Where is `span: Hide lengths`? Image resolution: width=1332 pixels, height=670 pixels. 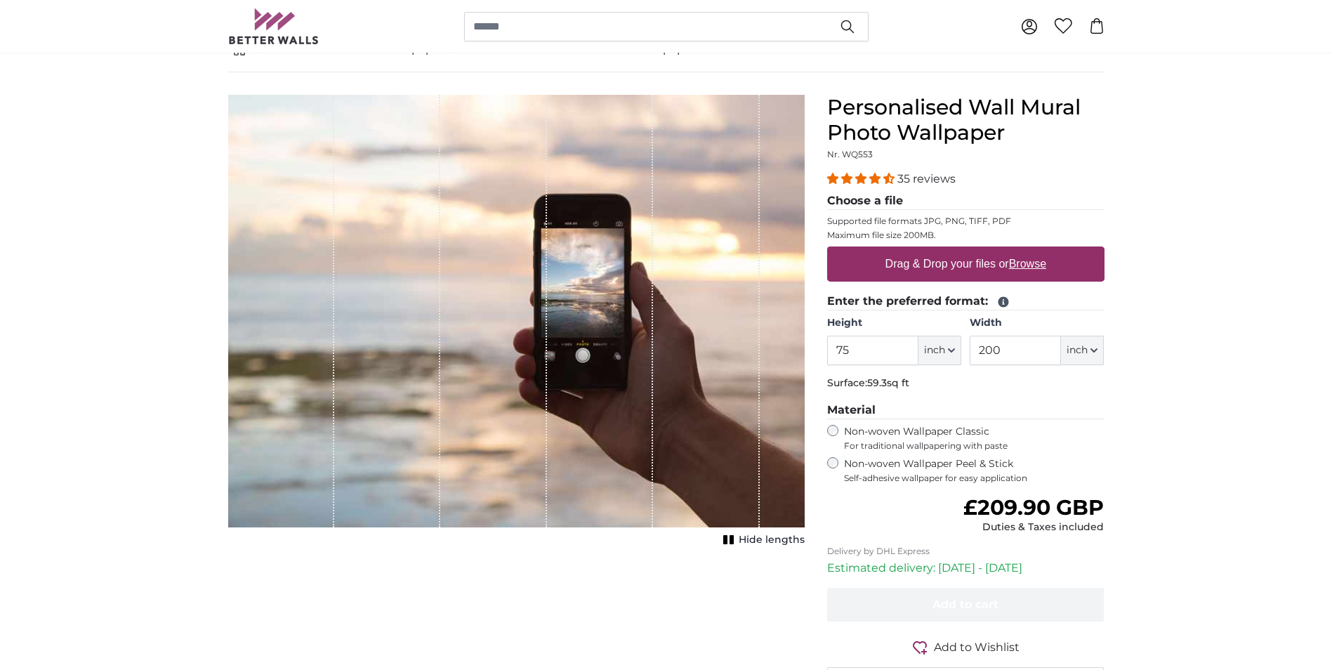 span: Hide lengths is located at coordinates (772, 540).